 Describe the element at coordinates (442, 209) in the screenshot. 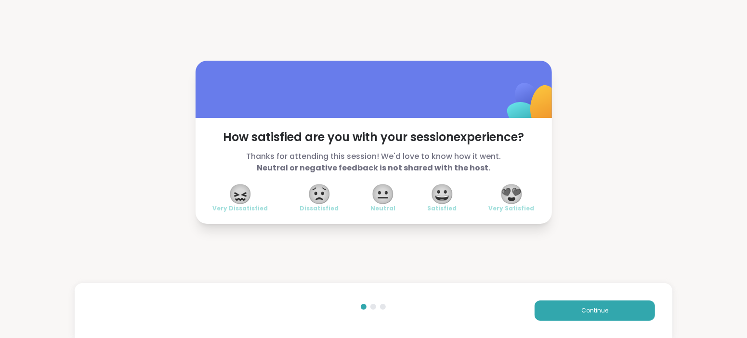

I see `span: Satisfied` at that location.